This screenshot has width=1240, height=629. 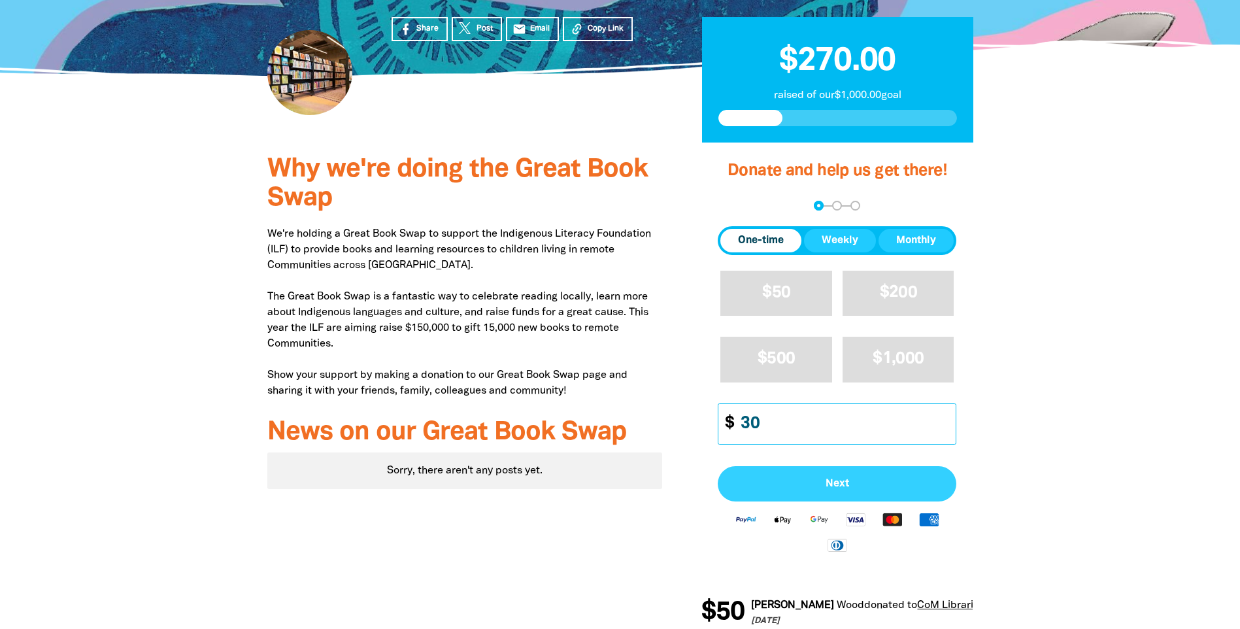 I want to click on div: Donation frequency, so click(x=837, y=241).